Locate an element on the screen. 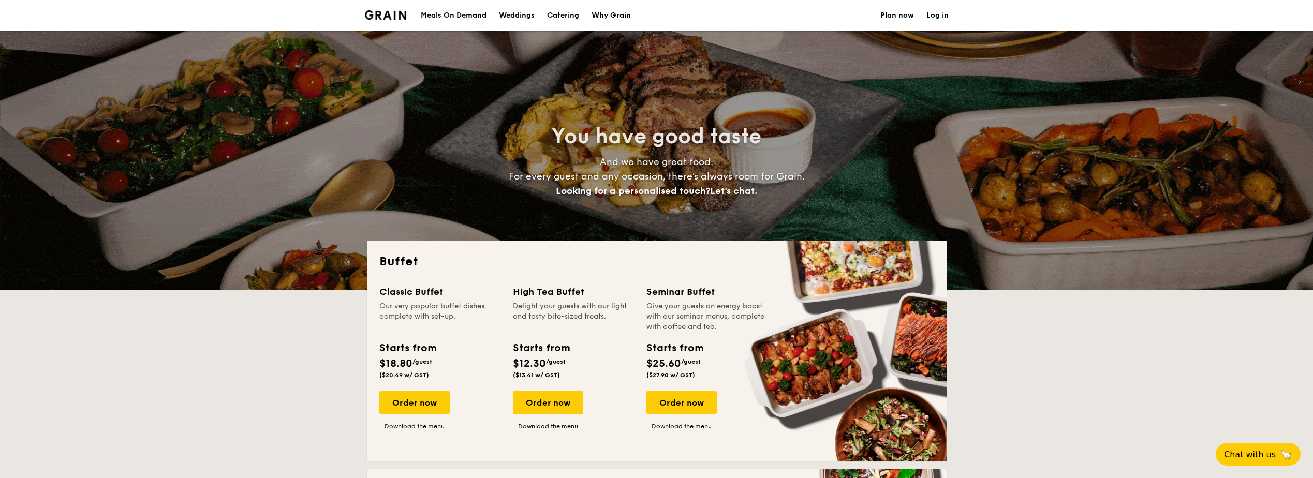 The width and height of the screenshot is (1313, 478). span: ($20.49 w/ GST) is located at coordinates (404, 375).